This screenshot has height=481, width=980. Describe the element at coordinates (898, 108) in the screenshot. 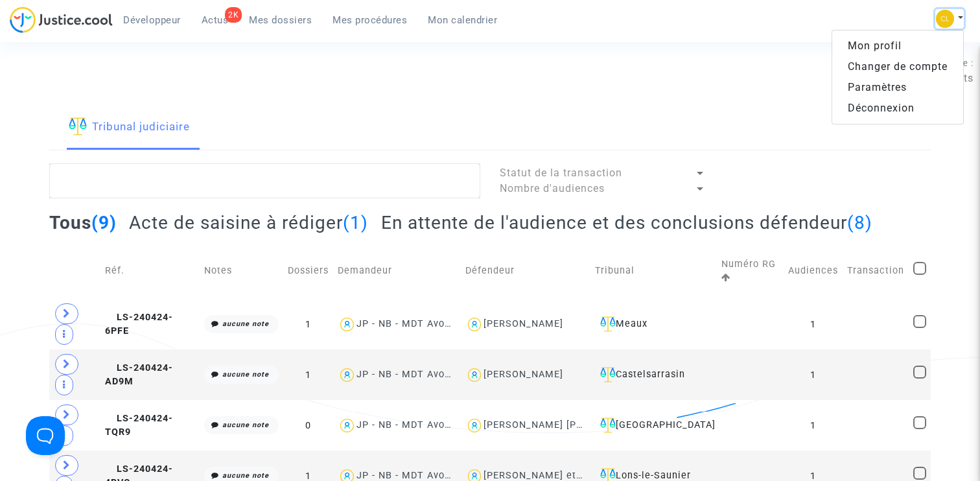

I see `a: Déconnexion` at that location.